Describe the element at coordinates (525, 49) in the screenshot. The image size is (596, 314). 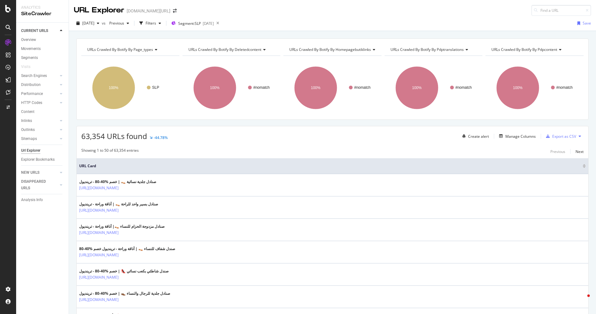
I see `span: URLs Crawled By Botify By pdpcontent` at that location.